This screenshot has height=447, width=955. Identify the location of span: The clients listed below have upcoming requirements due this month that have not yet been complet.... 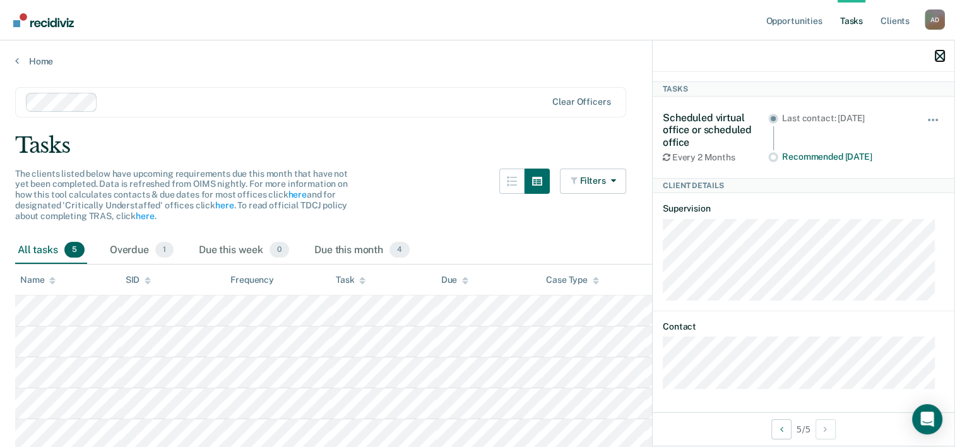
(181, 194).